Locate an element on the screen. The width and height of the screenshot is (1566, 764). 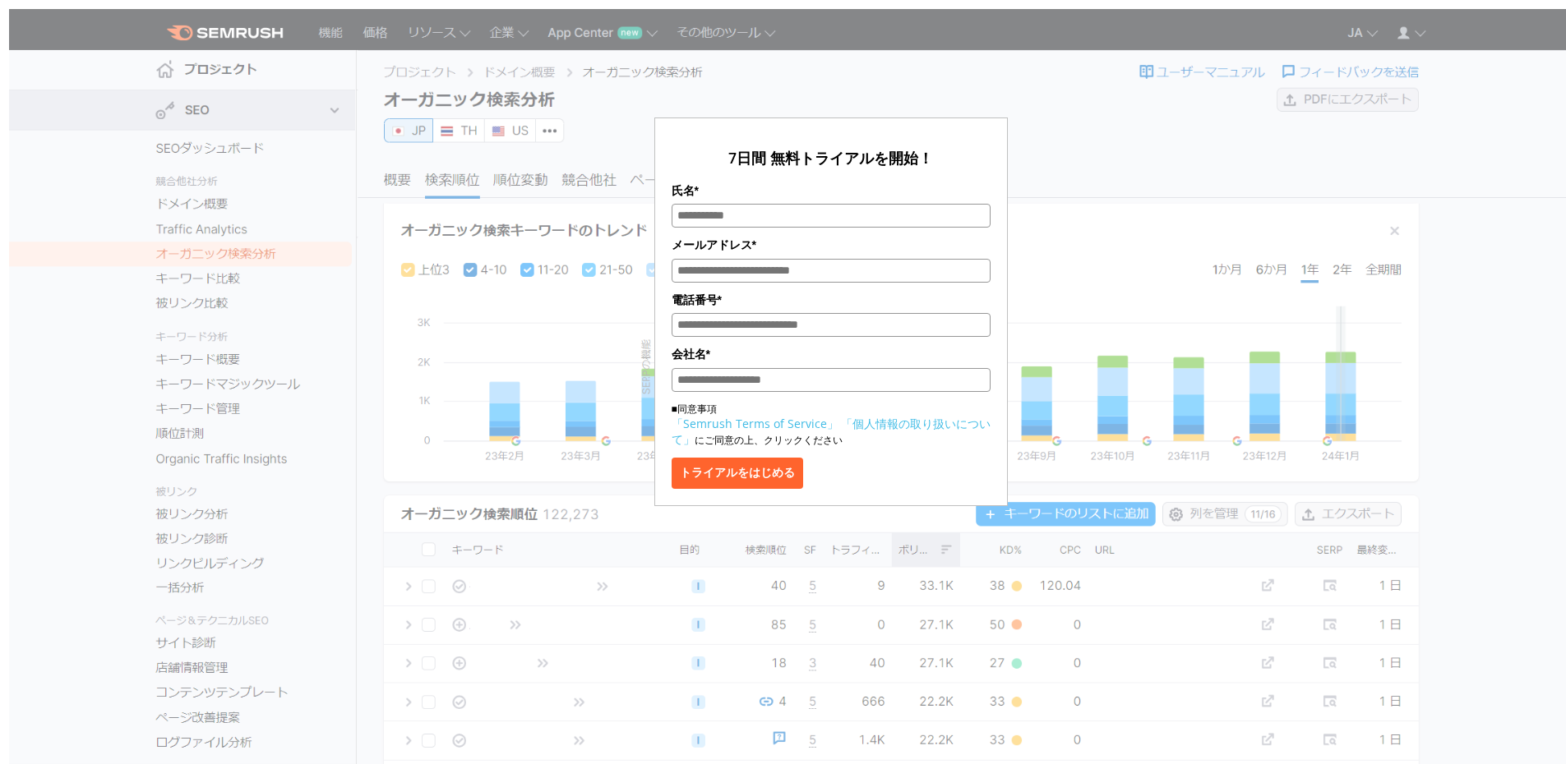
p: ■同意事項 にご同意の上、クリックください is located at coordinates (831, 425).